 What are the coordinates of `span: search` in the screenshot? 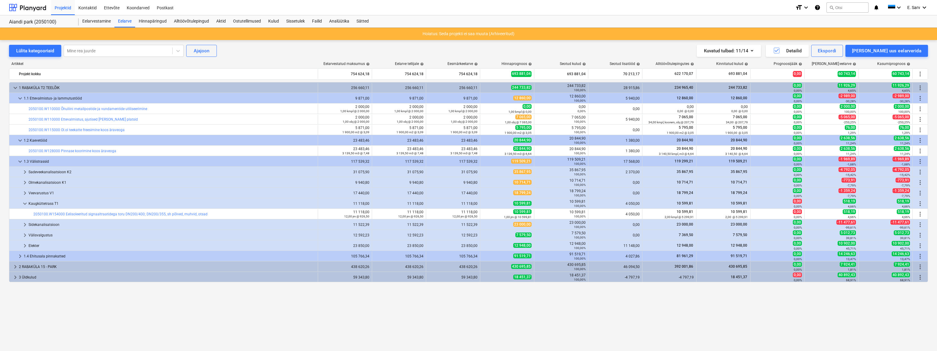 It's located at (832, 8).